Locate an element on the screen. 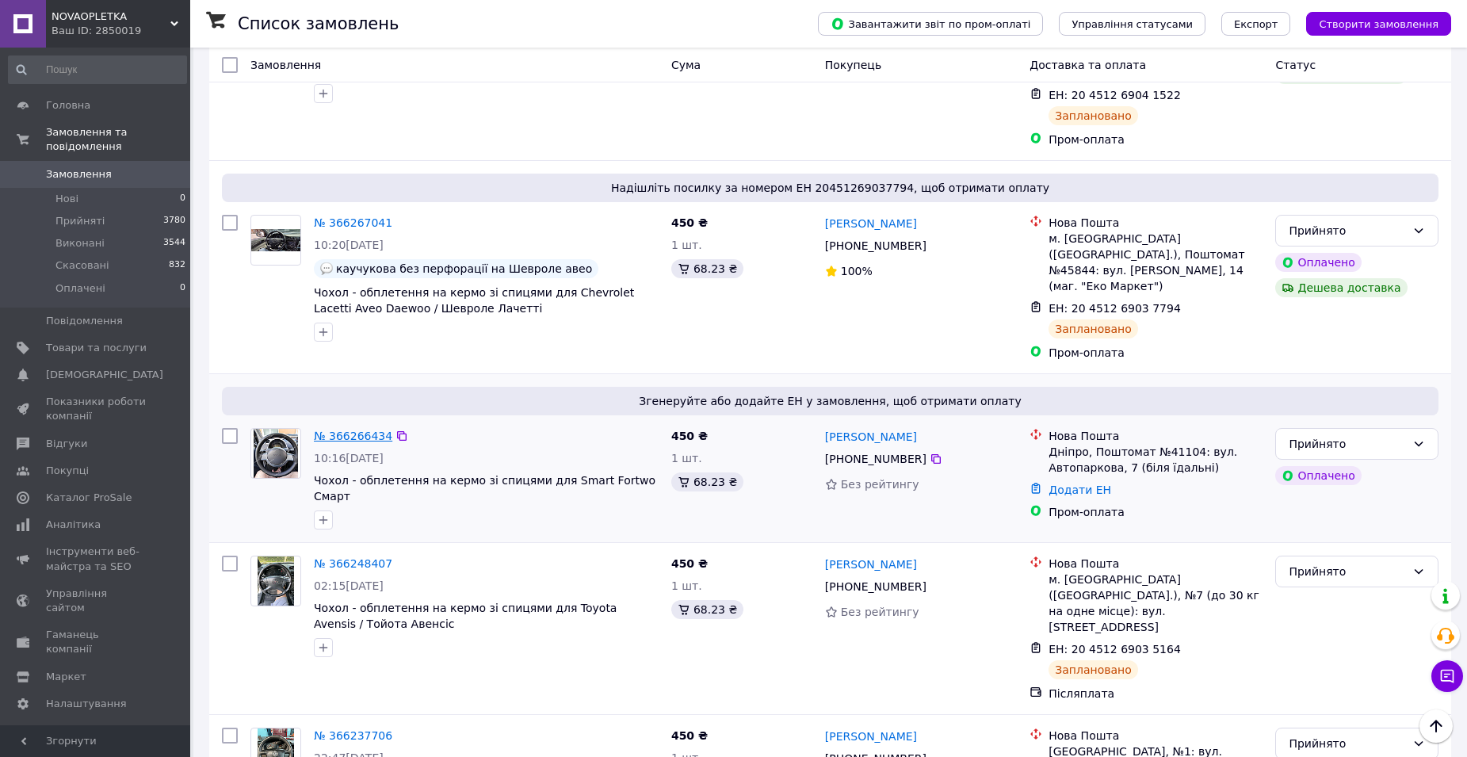 This screenshot has height=757, width=1467. h1: Список замовлень is located at coordinates (318, 24).